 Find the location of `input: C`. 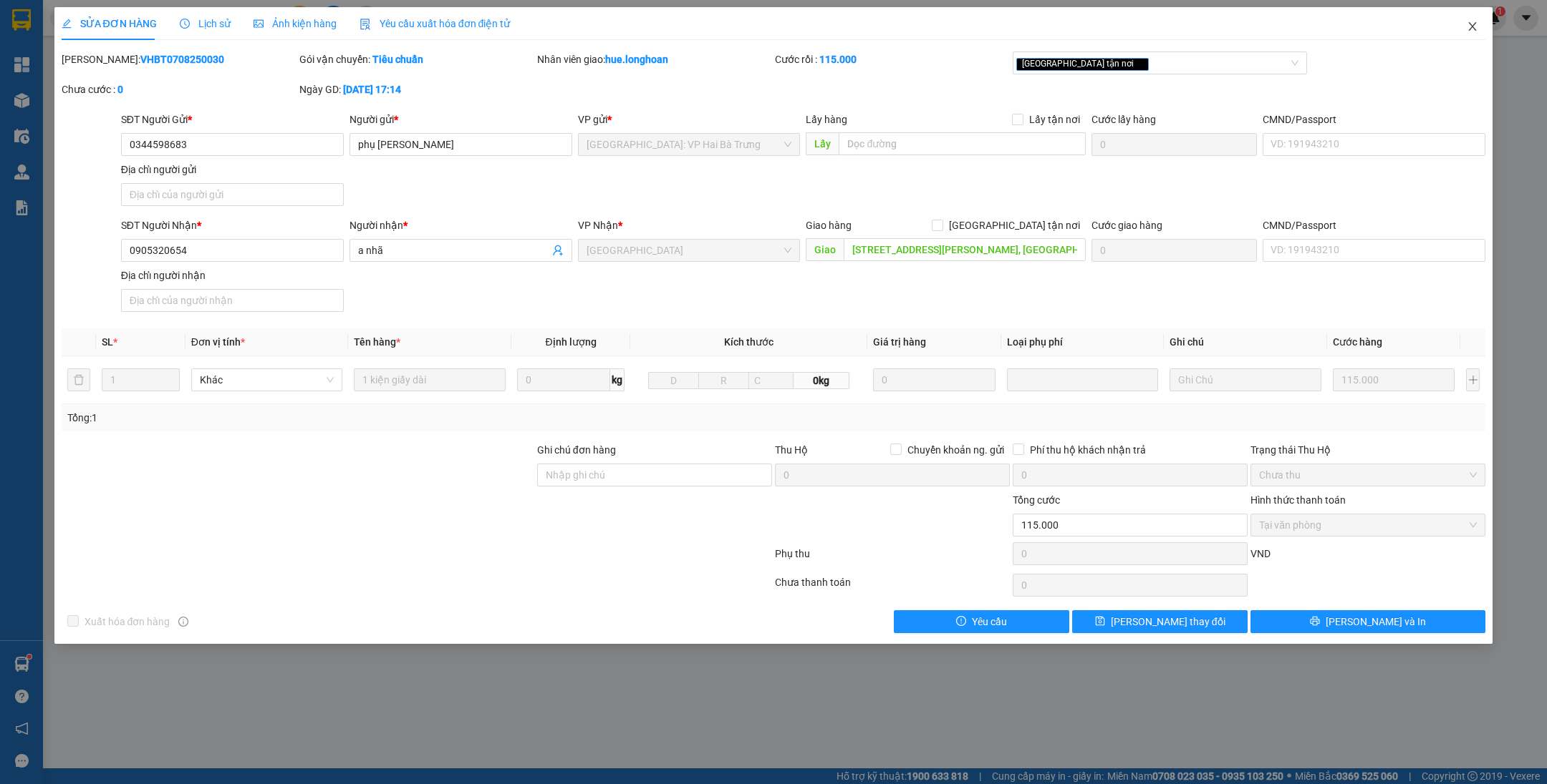

input: C is located at coordinates (772, 381).